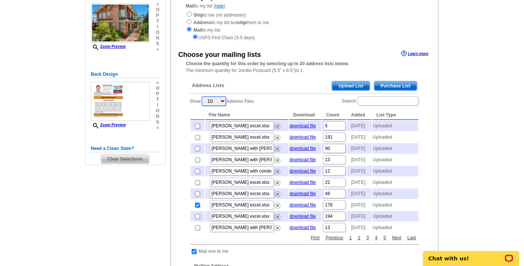 The height and width of the screenshot is (266, 524). I want to click on div: Choose your mailing lists, so click(219, 55).